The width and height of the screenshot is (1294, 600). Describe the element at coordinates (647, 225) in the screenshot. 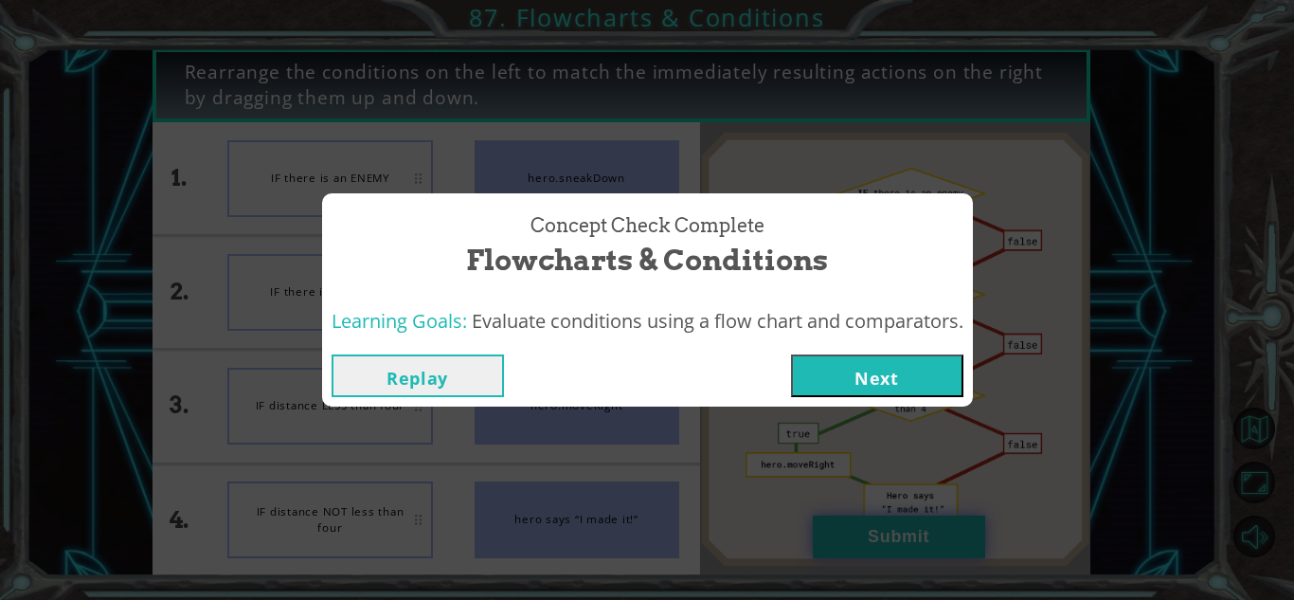

I see `span: Concept Check Complete` at that location.